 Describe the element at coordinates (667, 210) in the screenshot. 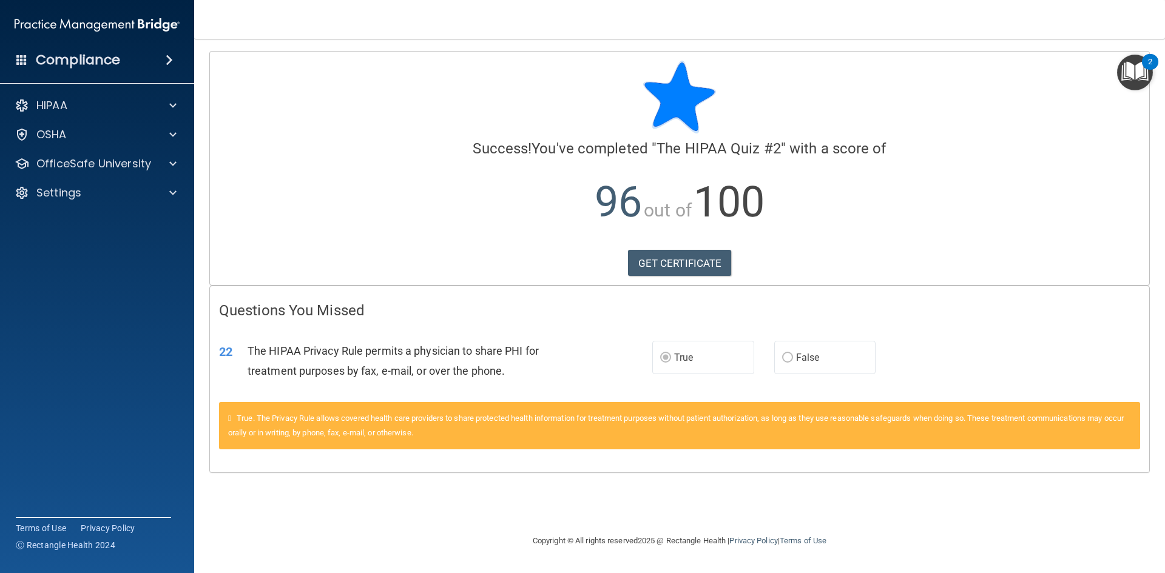

I see `span: out of` at that location.